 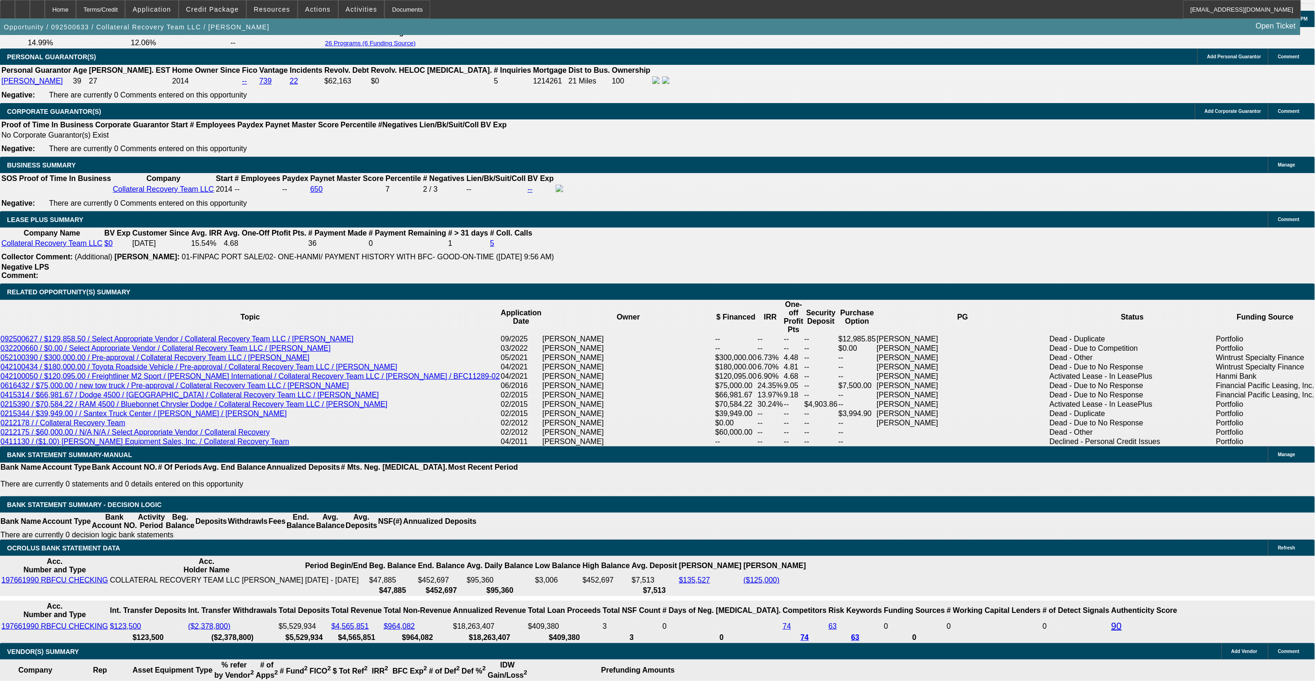 What do you see at coordinates (628, 317) in the screenshot?
I see `th: Owner` at bounding box center [628, 317].